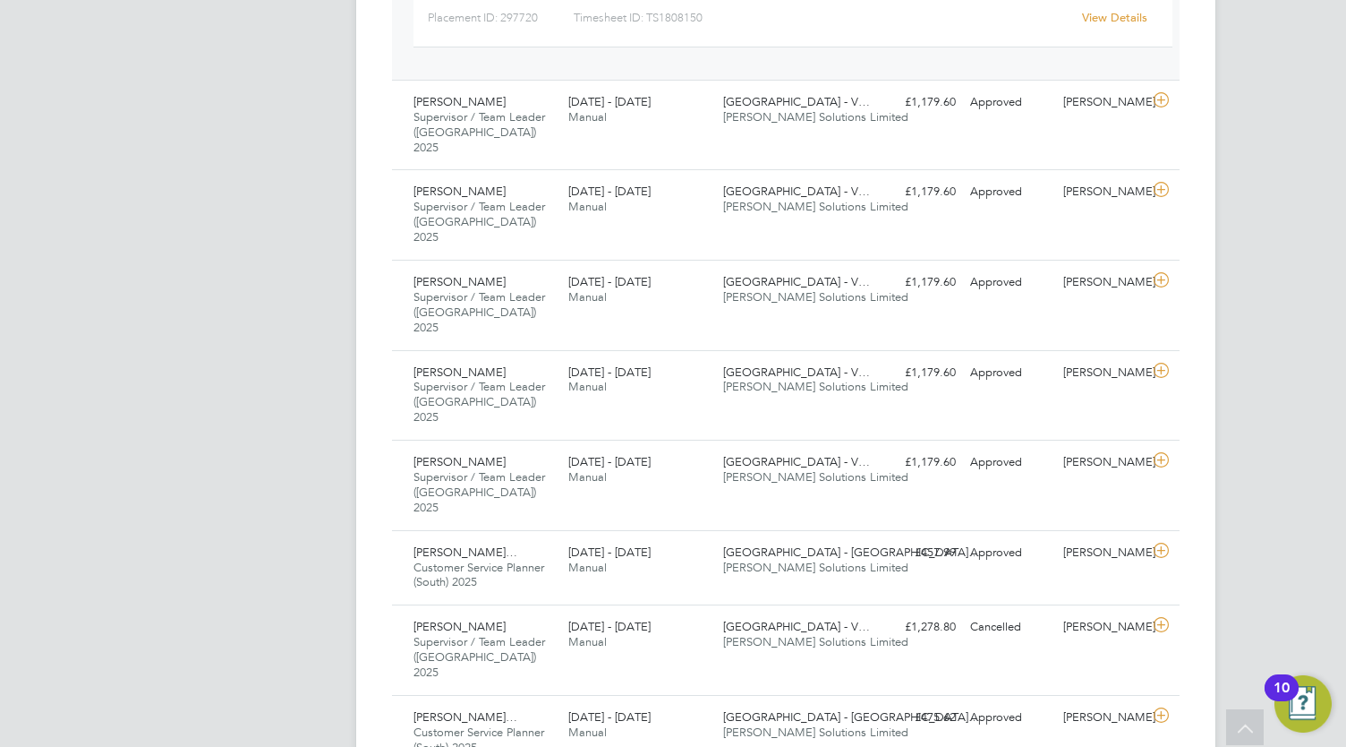 The height and width of the screenshot is (747, 1346). What do you see at coordinates (917, 717) in the screenshot?
I see `div: £475.62` at bounding box center [917, 717].